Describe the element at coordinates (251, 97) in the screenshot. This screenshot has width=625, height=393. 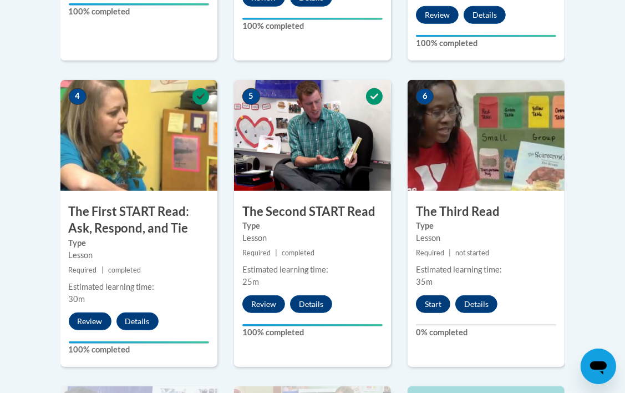
I see `span: 5` at that location.